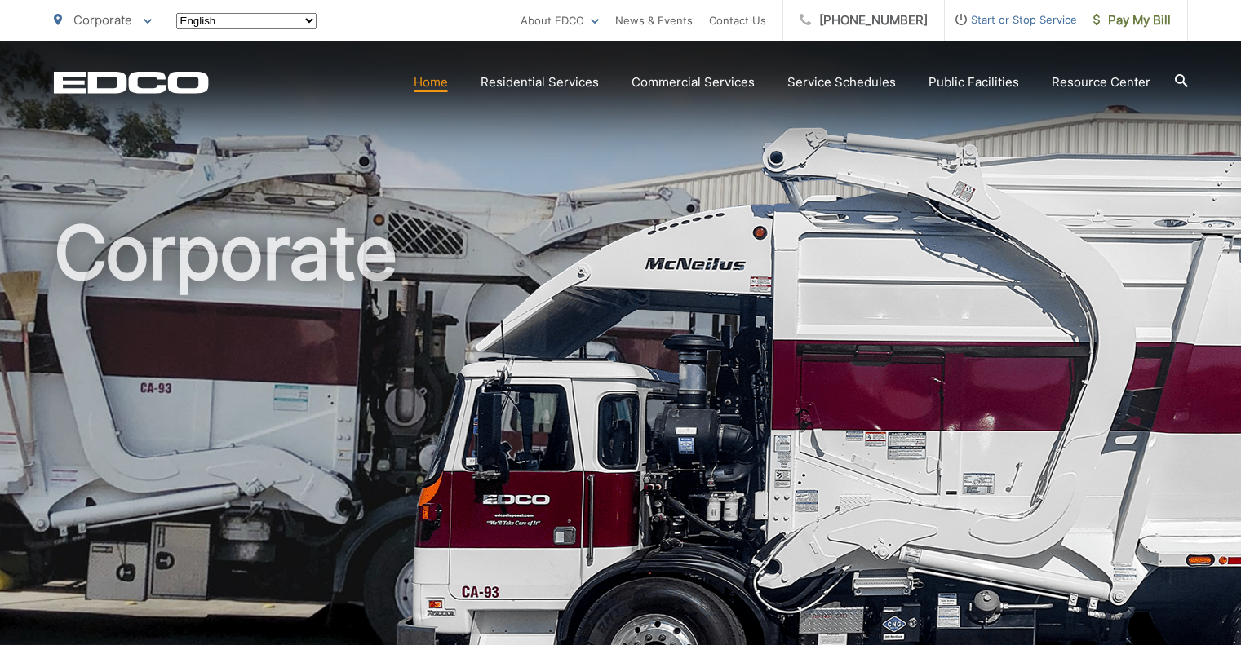  I want to click on a: About EDCO, so click(560, 20).